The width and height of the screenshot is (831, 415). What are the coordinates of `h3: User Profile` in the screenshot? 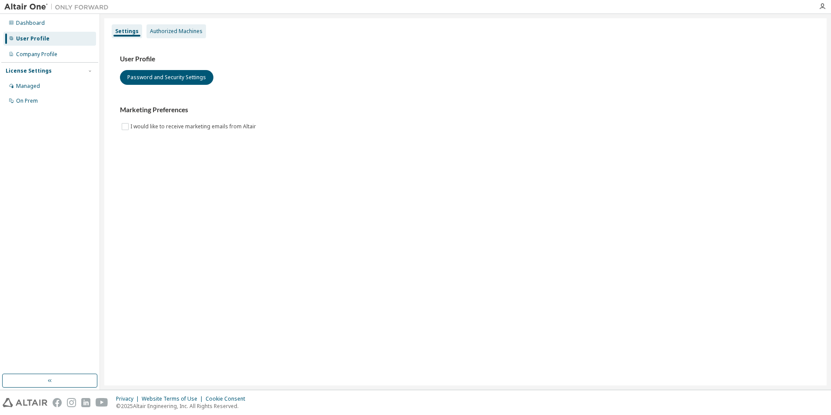 It's located at (466, 59).